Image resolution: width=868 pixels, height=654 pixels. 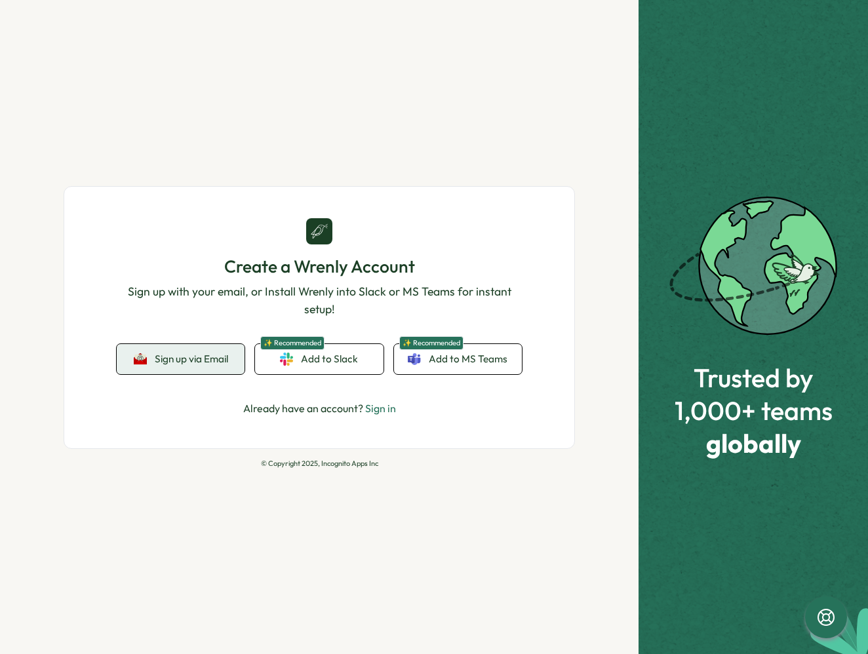 What do you see at coordinates (319, 266) in the screenshot?
I see `h1: Create a Wrenly Account` at bounding box center [319, 266].